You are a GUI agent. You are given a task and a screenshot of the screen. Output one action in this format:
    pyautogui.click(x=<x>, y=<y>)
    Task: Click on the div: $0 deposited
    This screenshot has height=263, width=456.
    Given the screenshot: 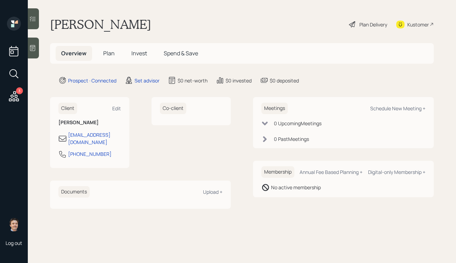 What is the action you would take?
    pyautogui.click(x=284, y=80)
    